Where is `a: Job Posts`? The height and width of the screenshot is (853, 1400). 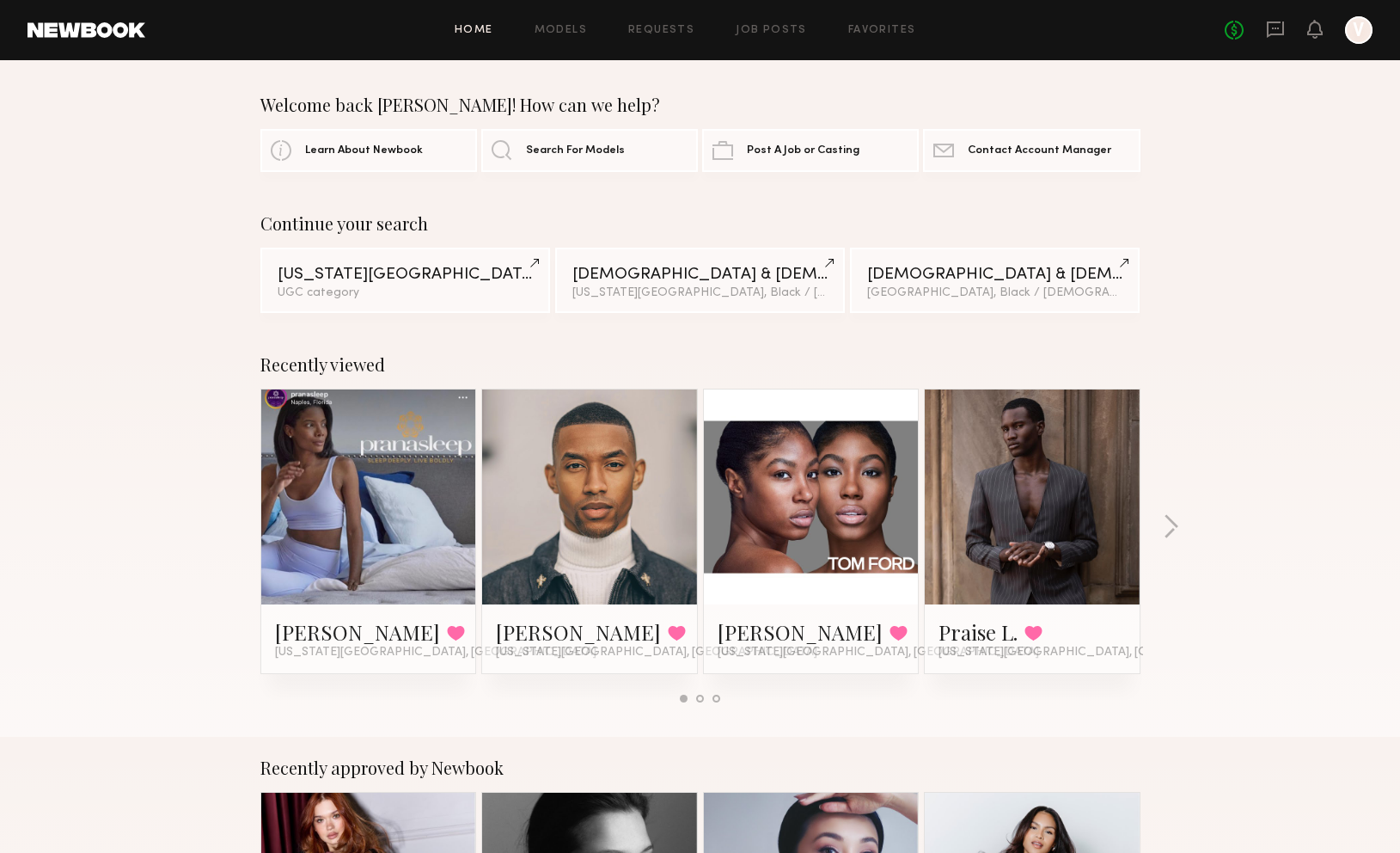 a: Job Posts is located at coordinates (770, 30).